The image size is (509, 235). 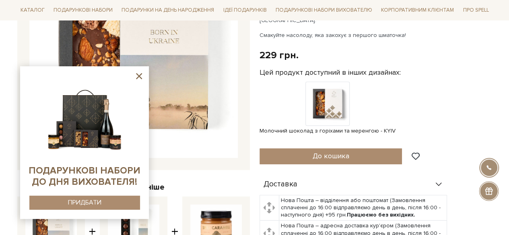 What do you see at coordinates (363, 208) in the screenshot?
I see `td: Нова Пошта – відділення або поштомат (Замовлення сплаченні до 16:00 відправляємо день в день, піс...` at bounding box center [363, 208].